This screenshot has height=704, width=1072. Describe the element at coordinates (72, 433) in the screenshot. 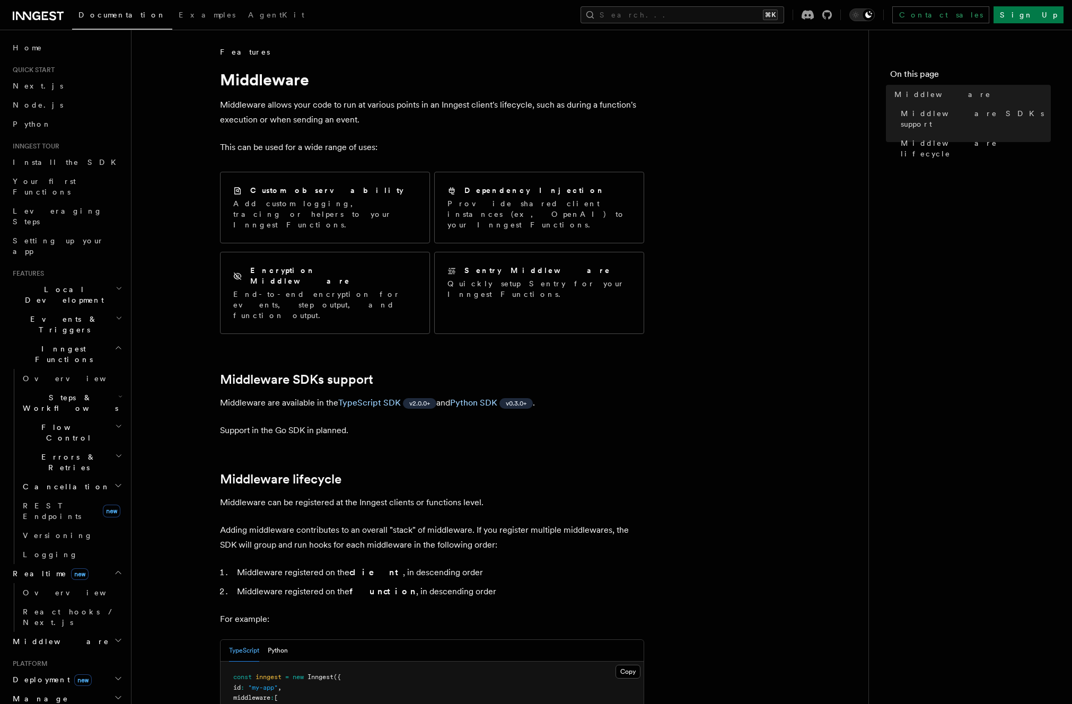

I see `button: Flow Control` at that location.